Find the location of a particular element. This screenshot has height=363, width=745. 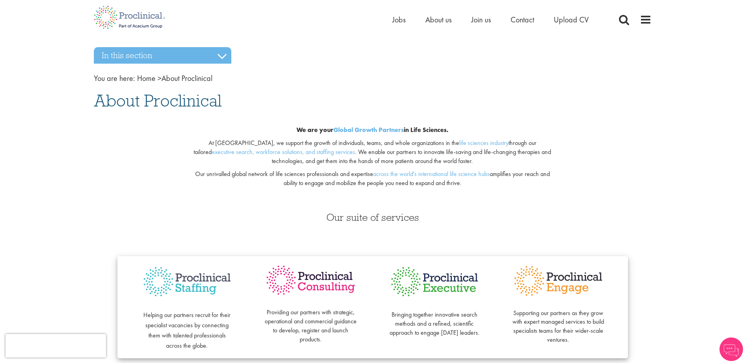

p: Providing our partners with strategic, operational and commercial guidance to develop, register a... is located at coordinates (311, 322).